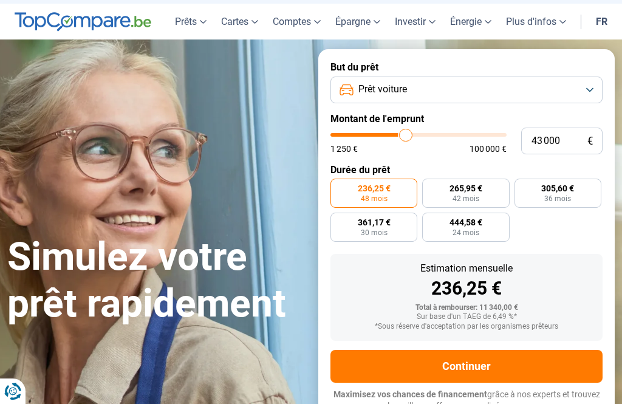 The width and height of the screenshot is (622, 404). I want to click on label: Durée du prêt, so click(467, 169).